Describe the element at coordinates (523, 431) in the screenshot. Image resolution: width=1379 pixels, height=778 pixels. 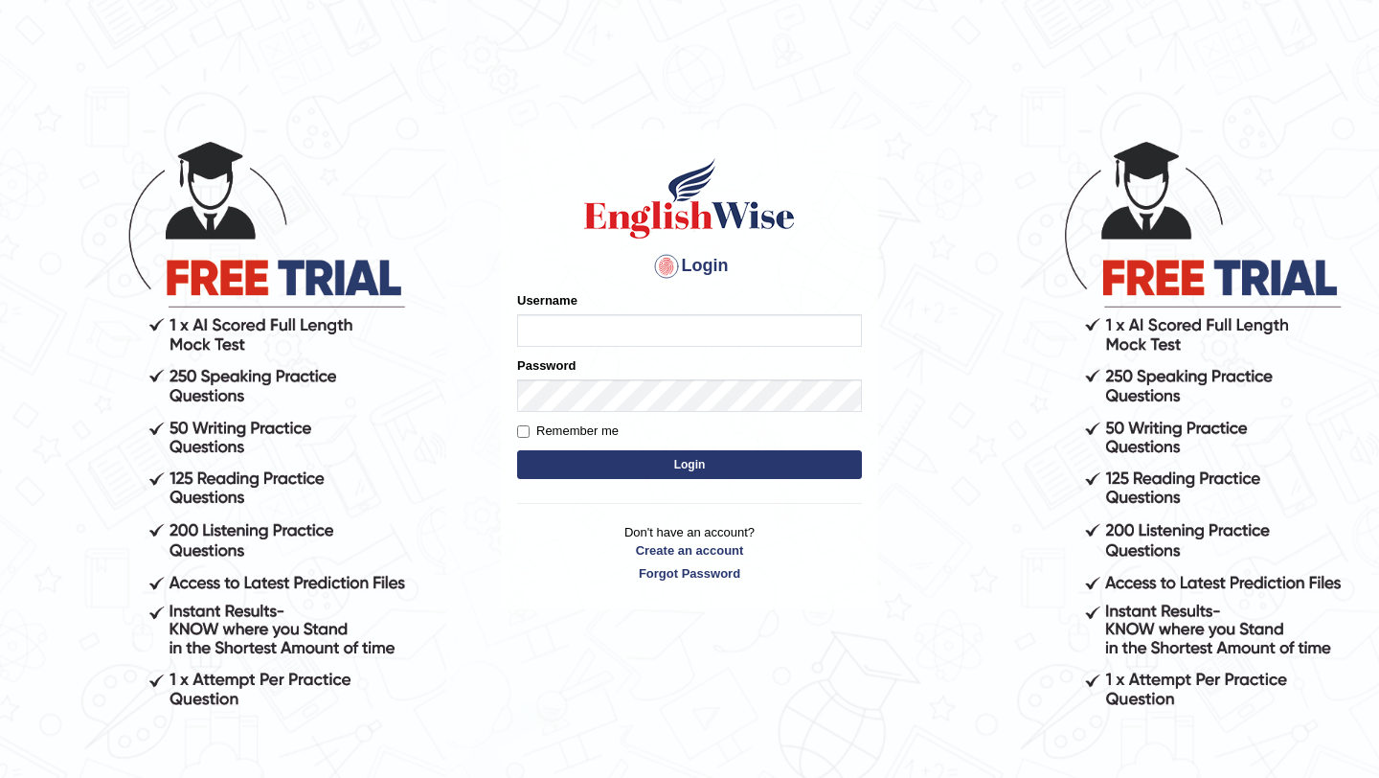
I see `input: Remember me` at that location.